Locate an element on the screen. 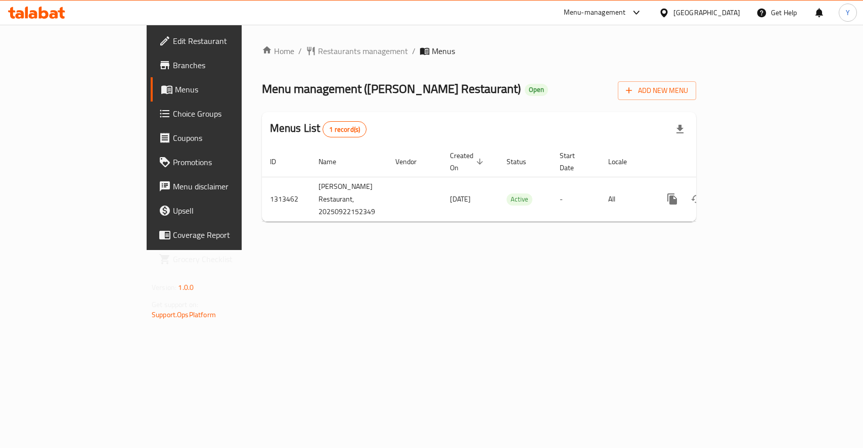 The image size is (863, 448). div: Active is located at coordinates (519, 200).